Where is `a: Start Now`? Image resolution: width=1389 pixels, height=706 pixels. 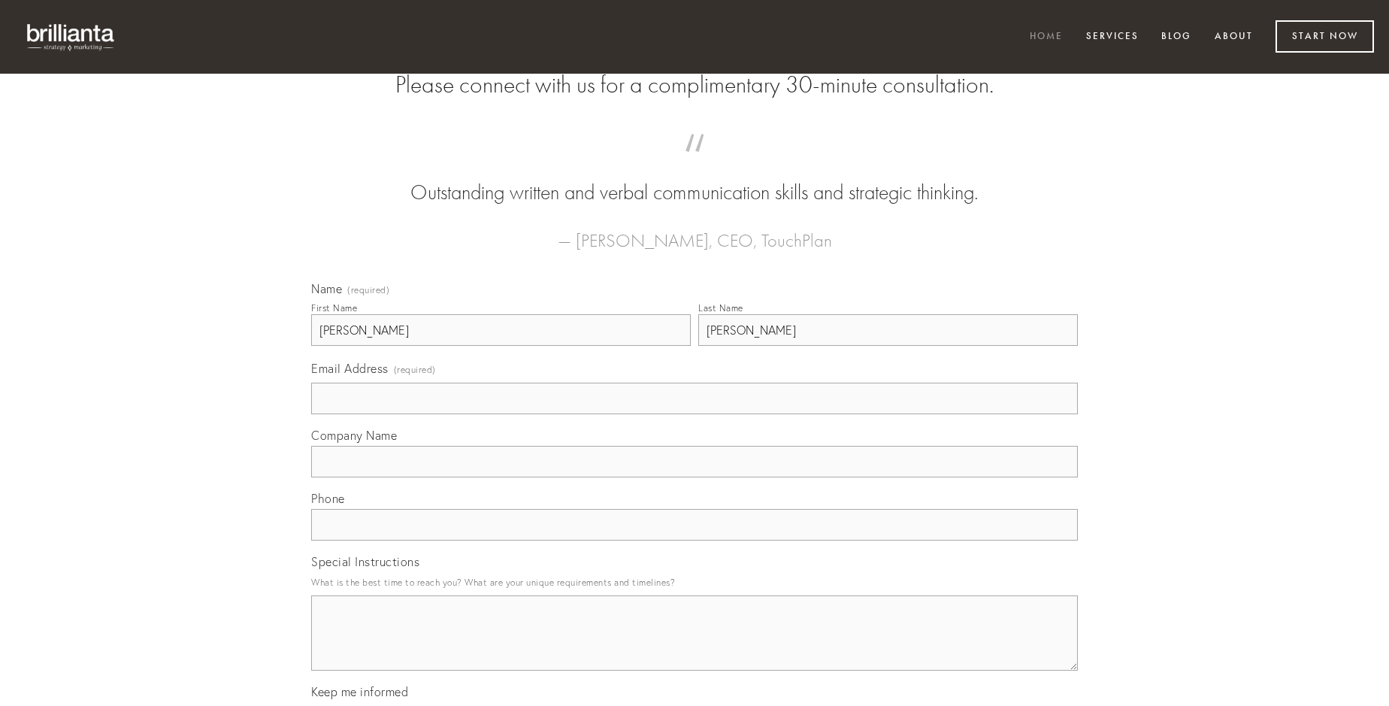
a: Start Now is located at coordinates (1324, 36).